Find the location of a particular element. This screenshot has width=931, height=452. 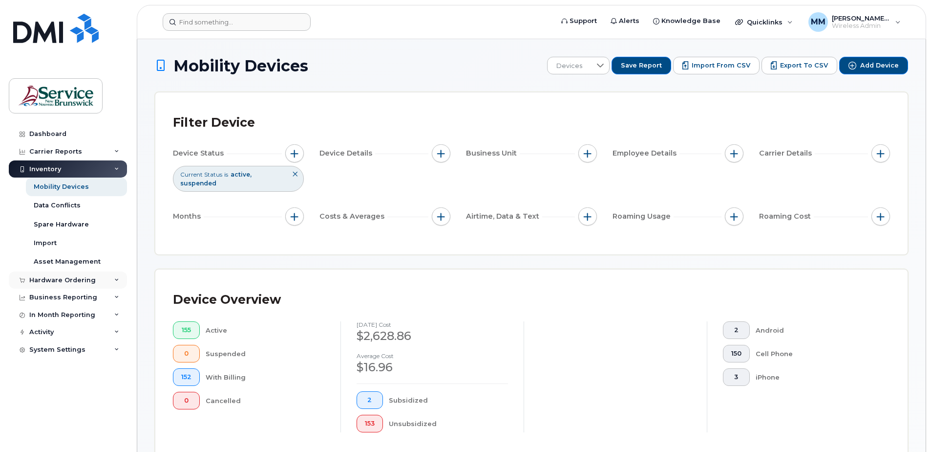

span: 3 is located at coordinates (736, 377).